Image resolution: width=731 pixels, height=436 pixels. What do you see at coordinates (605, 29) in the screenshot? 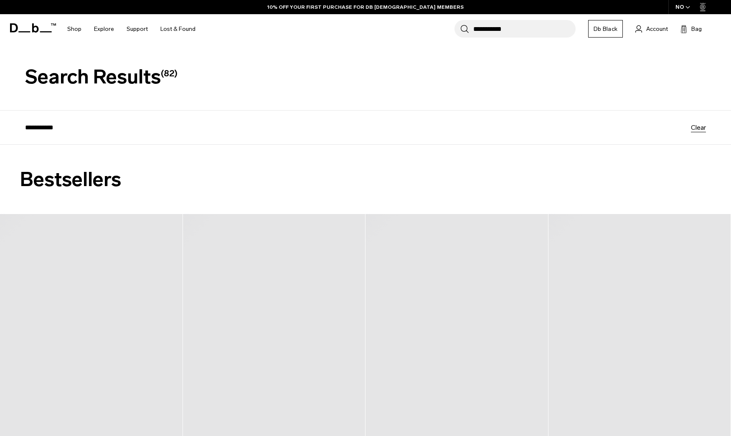
I see `a: Db Black` at bounding box center [605, 29].